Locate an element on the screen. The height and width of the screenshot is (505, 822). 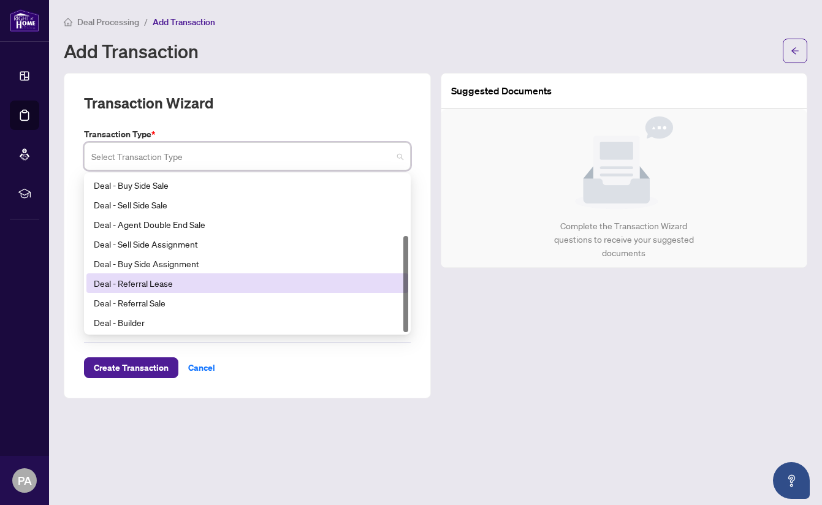
div: Deal - Agent Double End Sale is located at coordinates (247, 224).